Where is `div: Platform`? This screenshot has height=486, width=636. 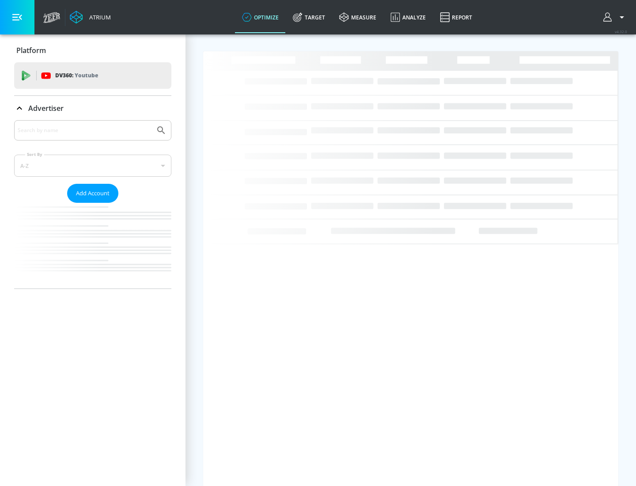 div: Platform is located at coordinates (93, 50).